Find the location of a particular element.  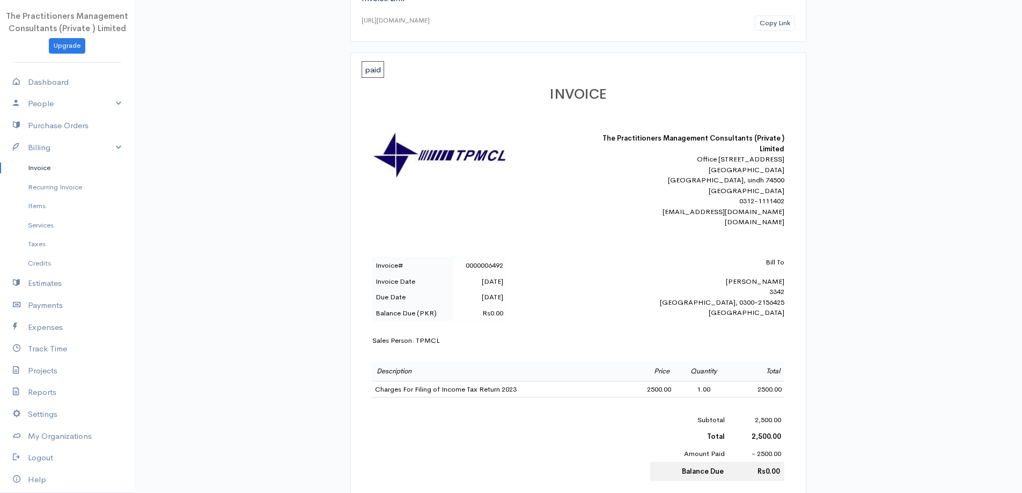

b: Total is located at coordinates (716, 436).